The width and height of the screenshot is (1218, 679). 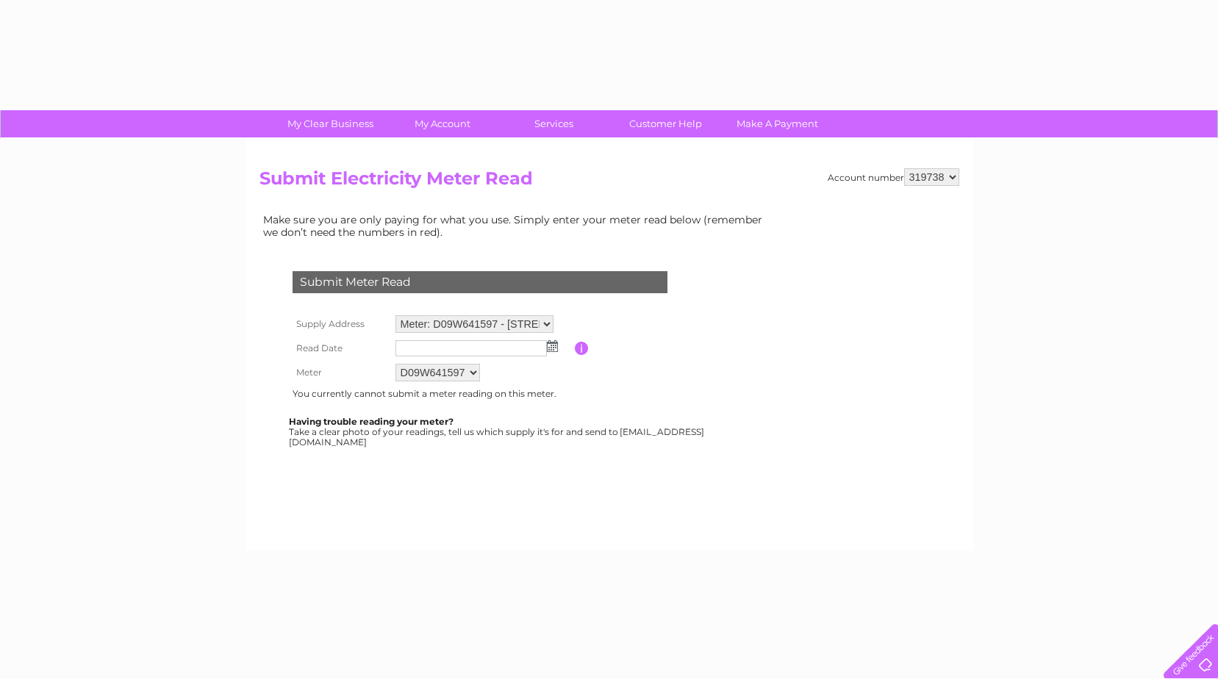 I want to click on th: Meter, so click(x=340, y=373).